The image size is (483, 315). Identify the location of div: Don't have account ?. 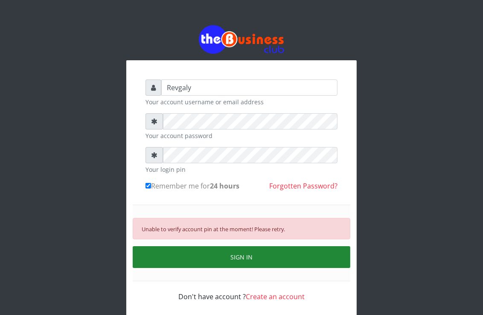
(242, 291).